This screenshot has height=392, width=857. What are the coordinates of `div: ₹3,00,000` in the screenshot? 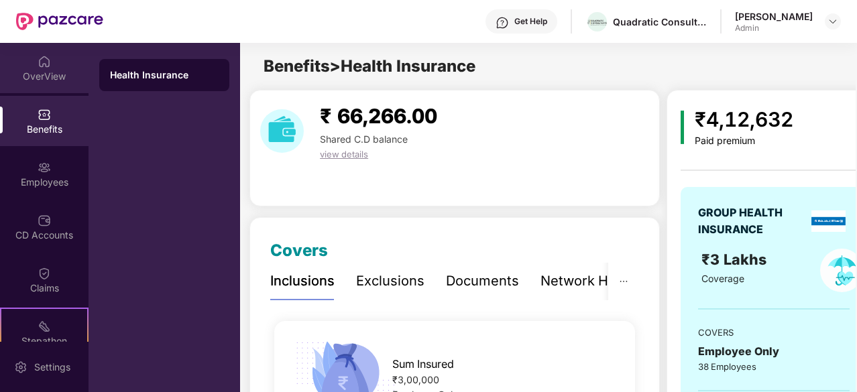 It's located at (505, 380).